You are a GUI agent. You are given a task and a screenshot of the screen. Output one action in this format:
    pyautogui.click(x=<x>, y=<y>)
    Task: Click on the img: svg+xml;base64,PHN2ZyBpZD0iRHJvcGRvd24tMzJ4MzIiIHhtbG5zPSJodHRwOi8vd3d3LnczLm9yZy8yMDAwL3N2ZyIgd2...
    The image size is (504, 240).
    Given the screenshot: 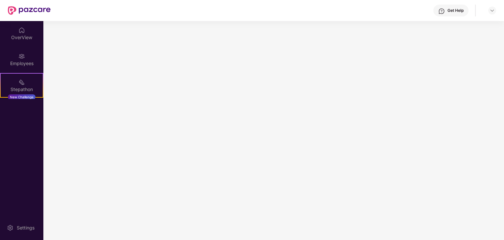 What is the action you would take?
    pyautogui.click(x=492, y=11)
    